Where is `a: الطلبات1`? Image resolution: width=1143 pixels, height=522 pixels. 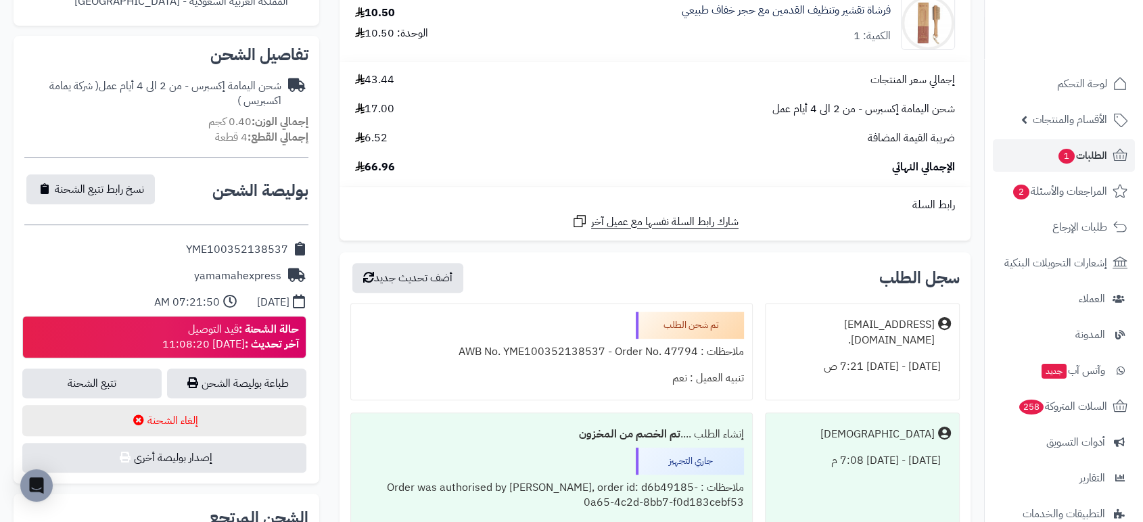 a: الطلبات1 is located at coordinates (1064, 156).